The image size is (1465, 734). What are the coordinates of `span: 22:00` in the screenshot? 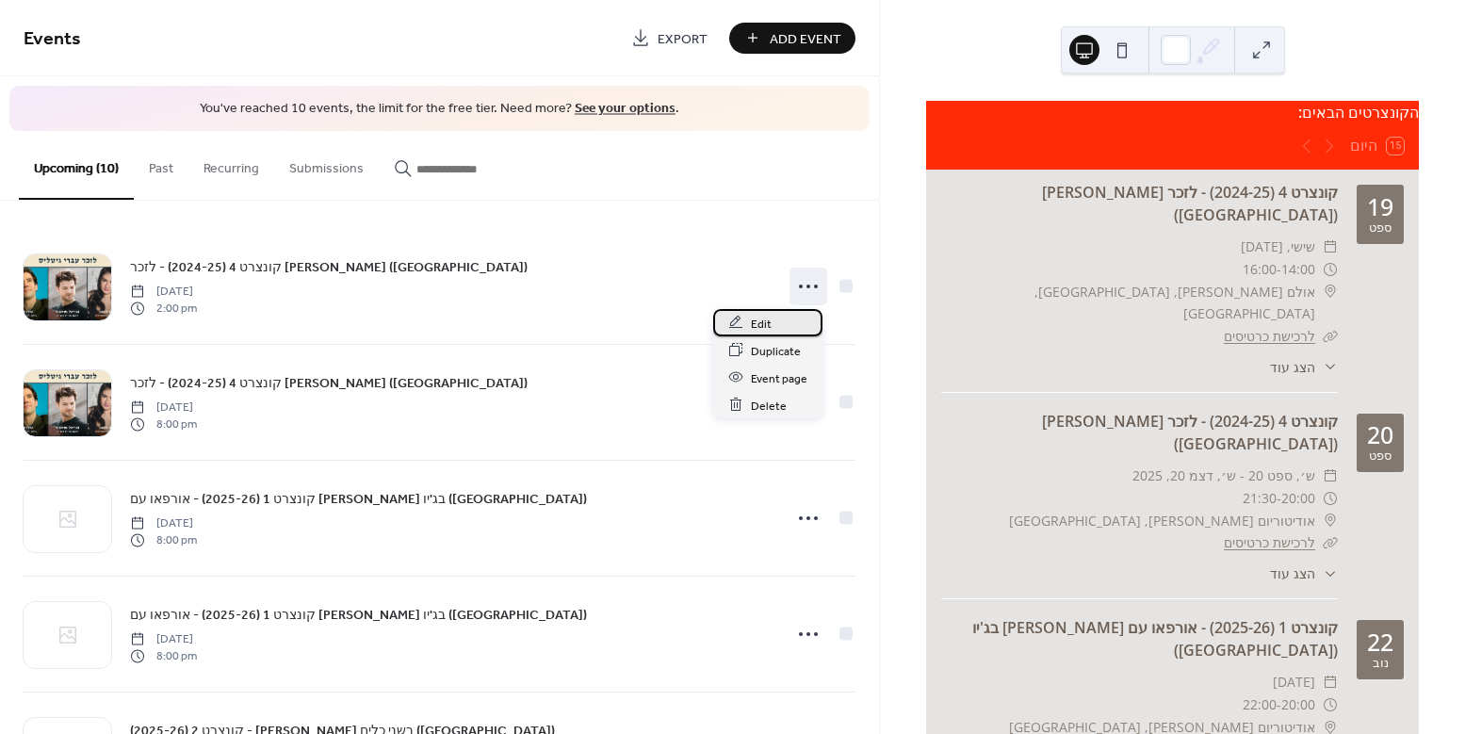 It's located at (1259, 705).